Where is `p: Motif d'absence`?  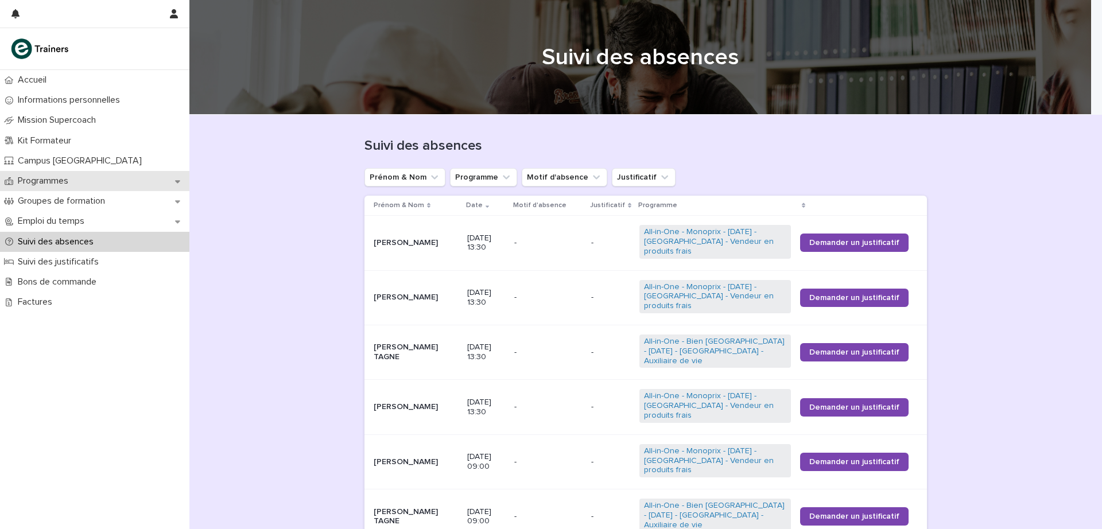
p: Motif d'absence is located at coordinates (539, 205).